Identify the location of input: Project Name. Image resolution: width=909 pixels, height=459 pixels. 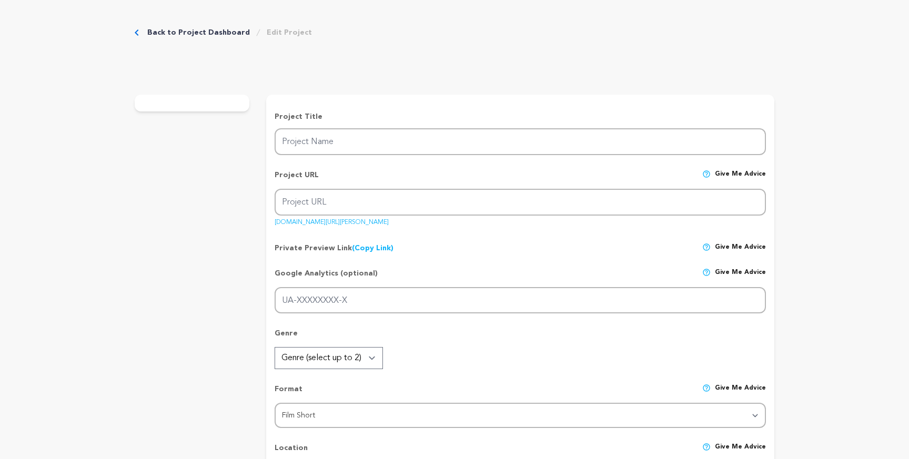
(520, 142).